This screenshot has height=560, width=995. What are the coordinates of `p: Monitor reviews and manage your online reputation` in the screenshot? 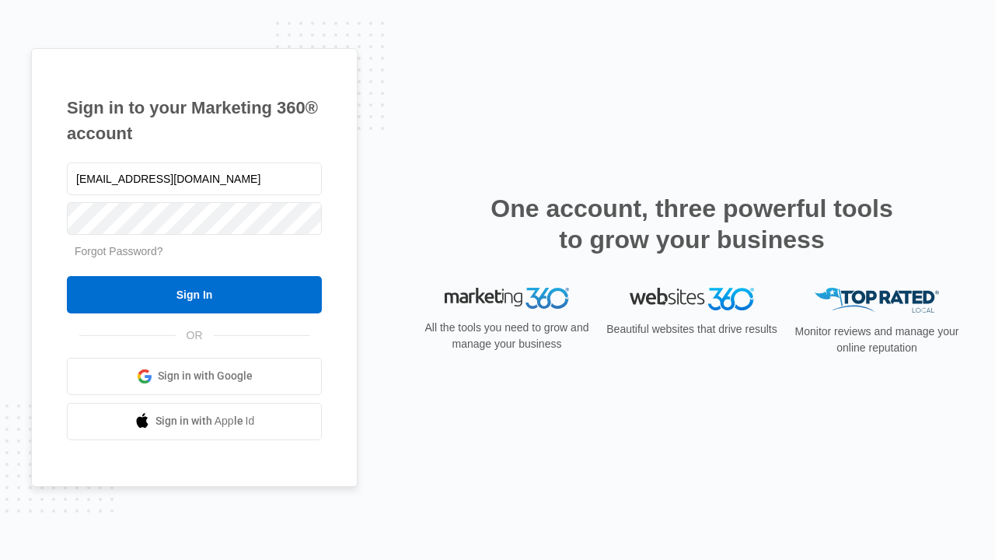 It's located at (877, 340).